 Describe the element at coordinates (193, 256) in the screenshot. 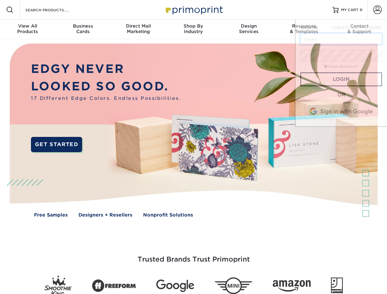

I see `h3: Trusted Brands Trust Primoprint` at that location.